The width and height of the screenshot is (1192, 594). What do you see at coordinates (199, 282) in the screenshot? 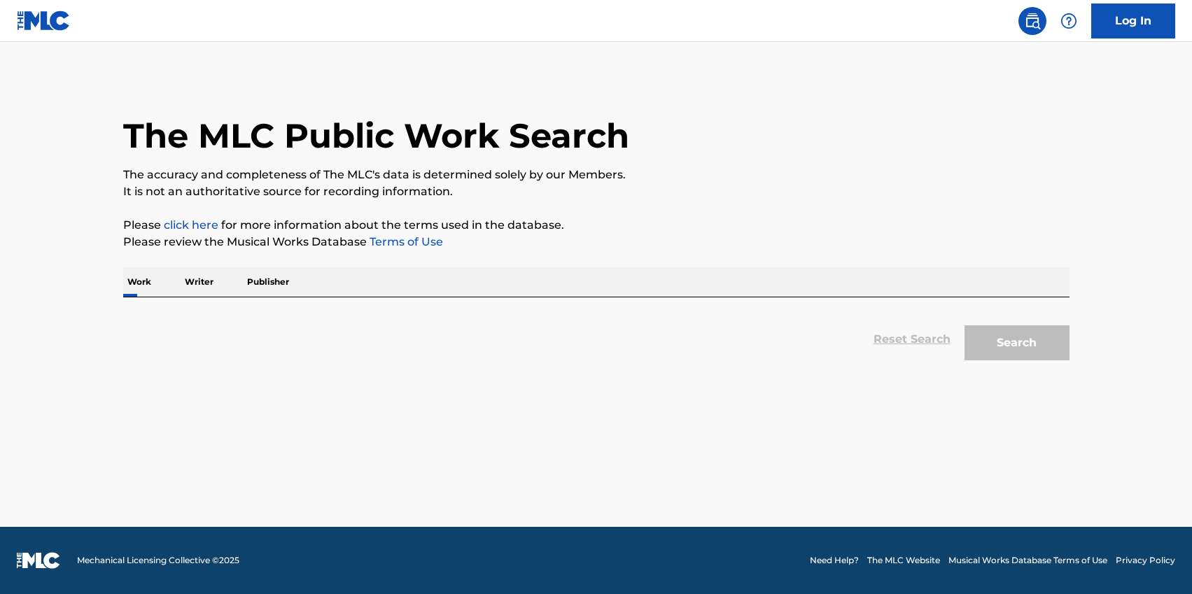
I see `p: Writer` at bounding box center [199, 282].